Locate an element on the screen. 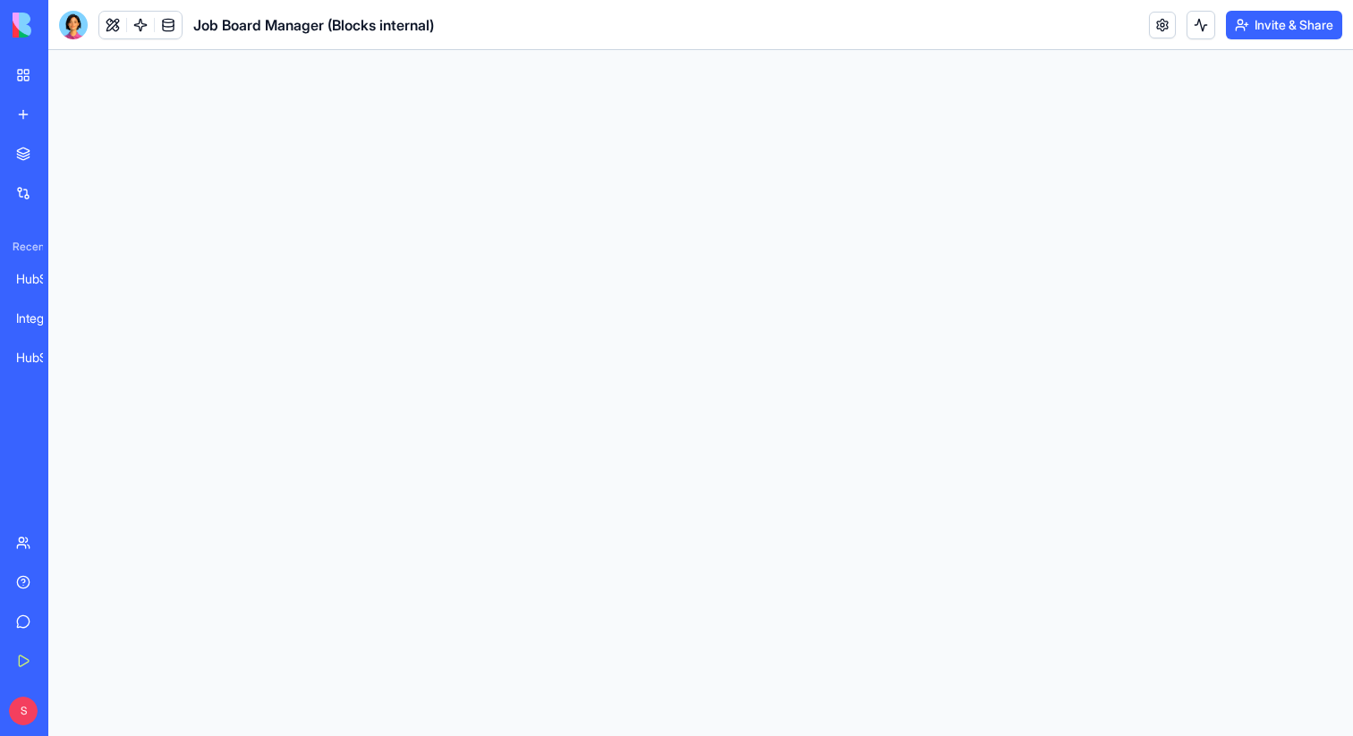 The height and width of the screenshot is (736, 1353). div: Integration Helper Tool is located at coordinates (41, 318).